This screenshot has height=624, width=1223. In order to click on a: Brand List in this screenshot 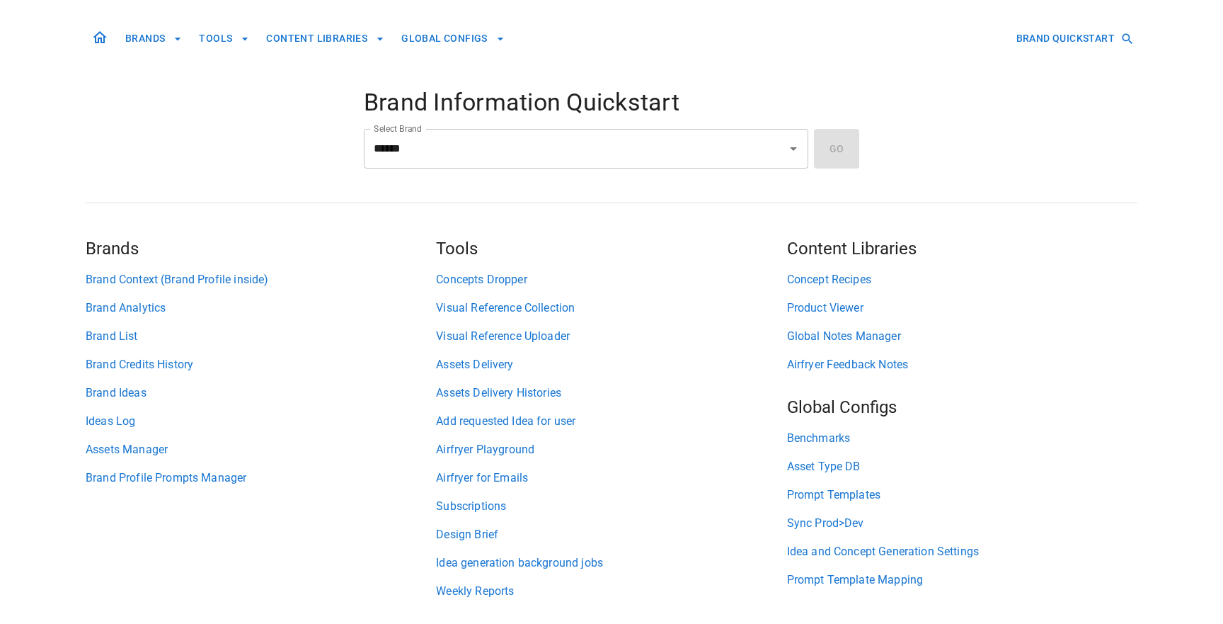, I will do `click(261, 336)`.